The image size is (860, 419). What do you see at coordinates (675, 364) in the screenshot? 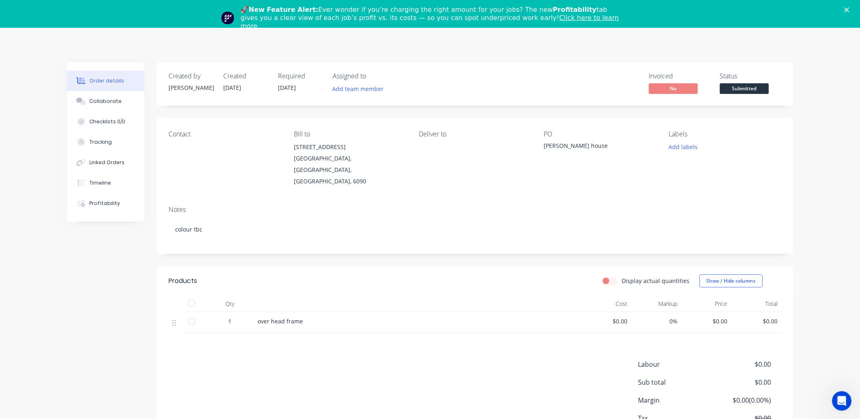
I see `span: Labour` at bounding box center [675, 364].